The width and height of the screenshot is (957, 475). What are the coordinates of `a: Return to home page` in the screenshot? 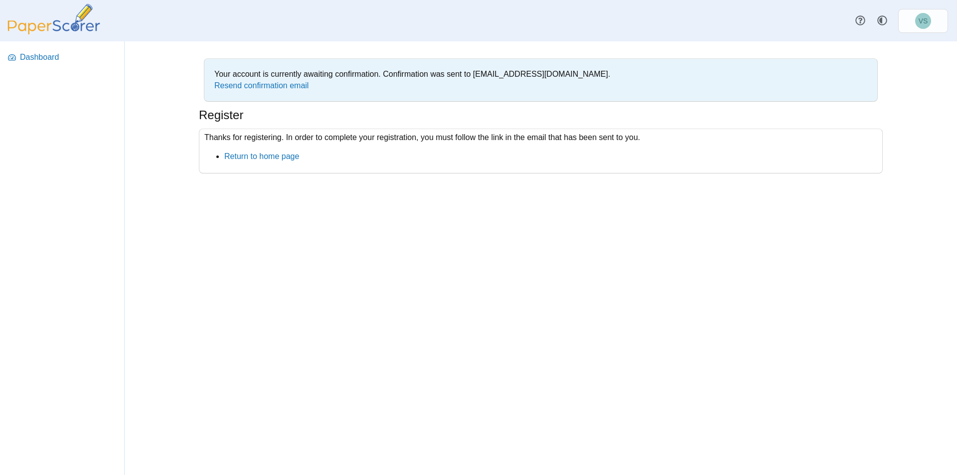 It's located at (262, 156).